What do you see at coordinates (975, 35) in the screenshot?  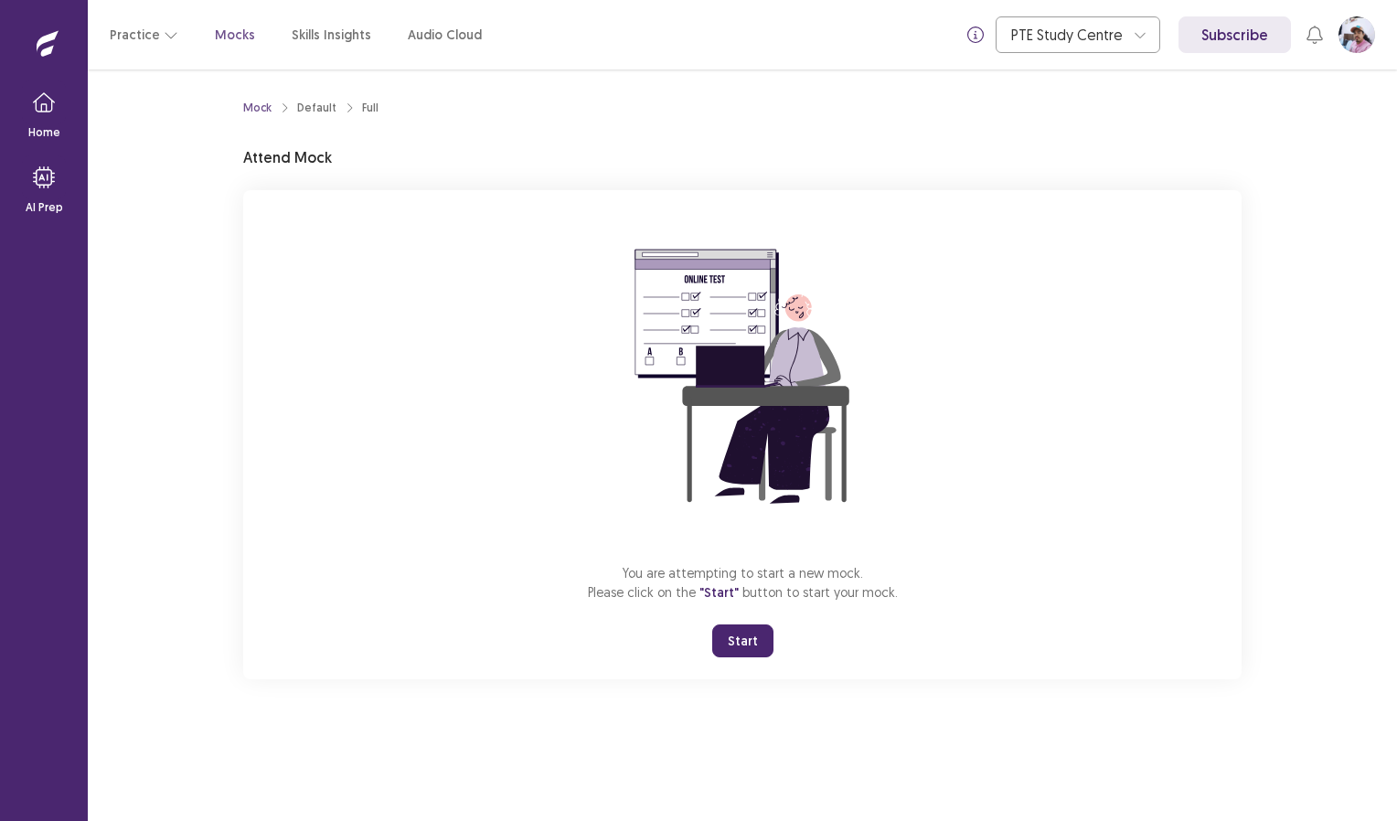 I see `button: info` at bounding box center [975, 35].